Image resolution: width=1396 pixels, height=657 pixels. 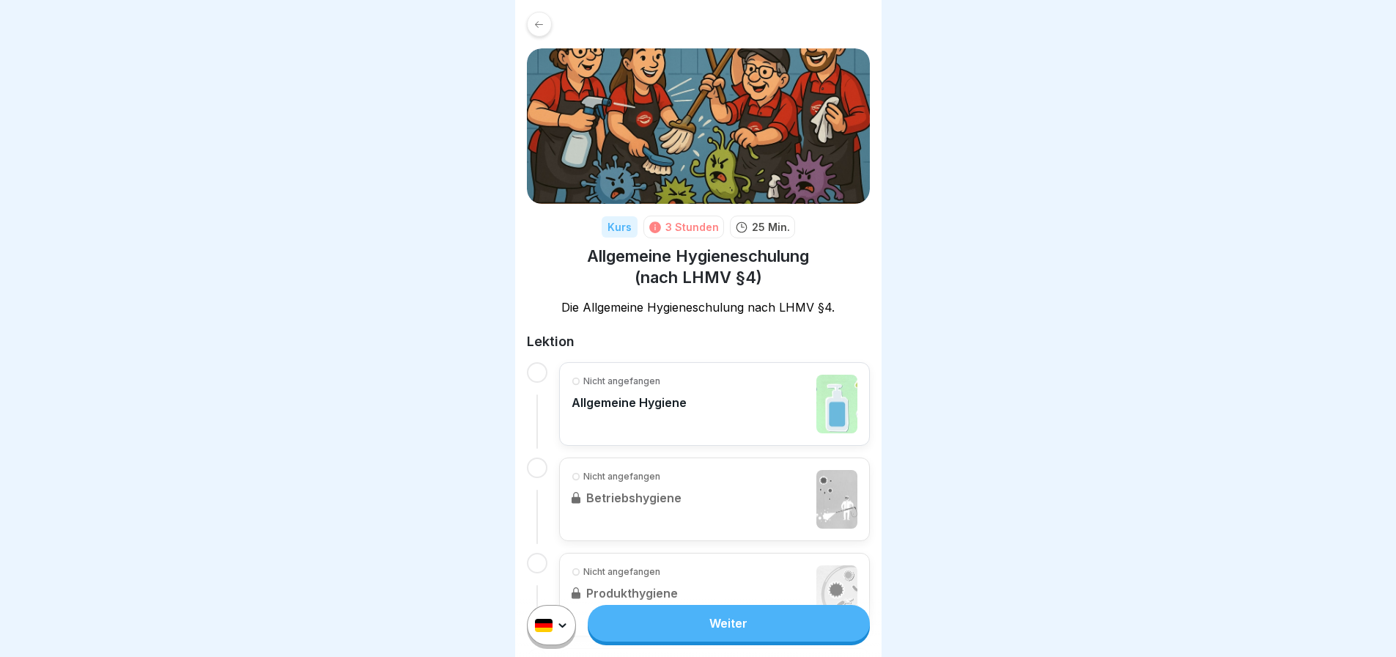 I want to click on img: cljrtzv0d01b7fb01soz5mpwa.jpg, so click(x=837, y=404).